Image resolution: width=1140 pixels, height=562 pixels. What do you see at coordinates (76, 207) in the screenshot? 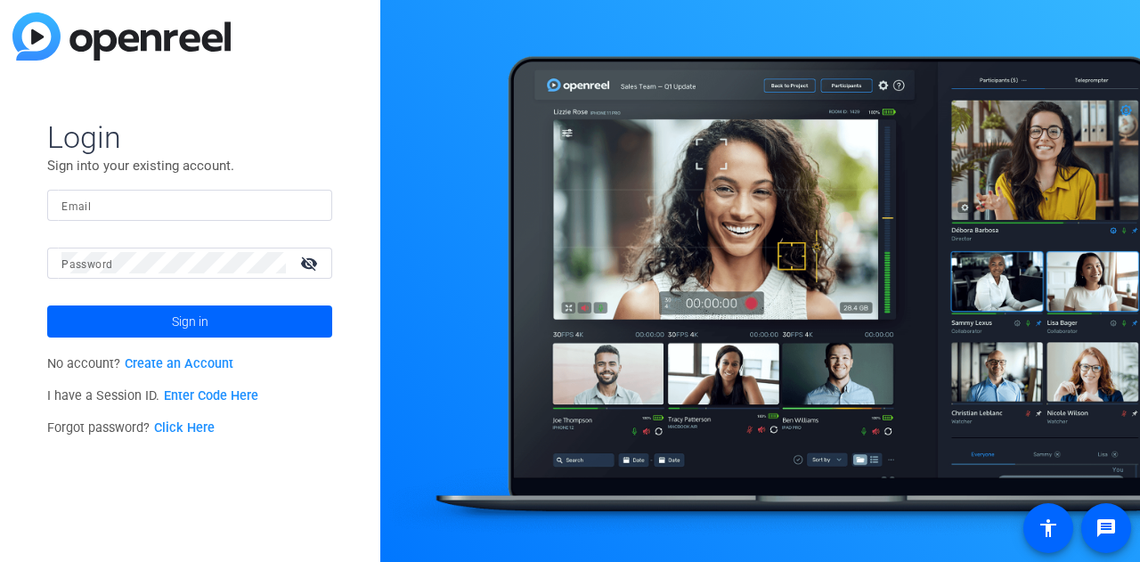
I see `mat-label: Email` at bounding box center [76, 207].